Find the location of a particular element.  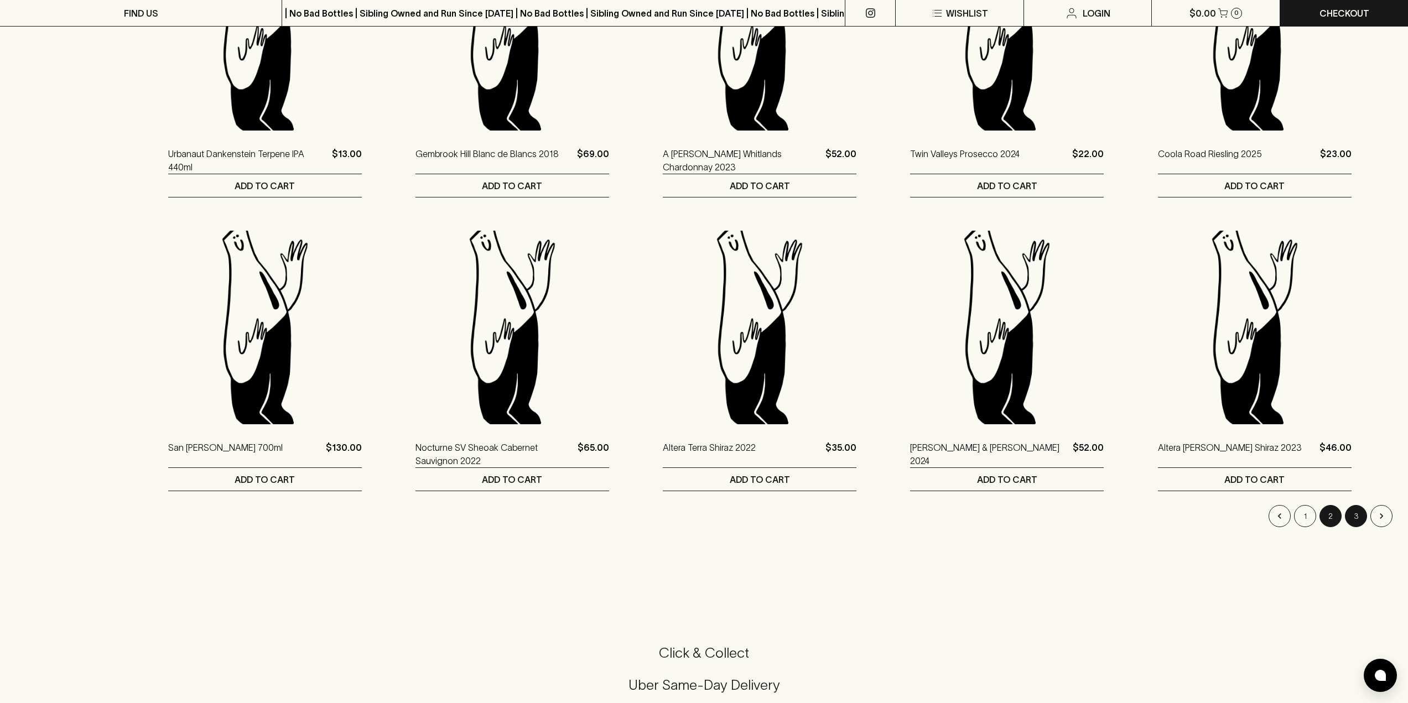

p: Checkout is located at coordinates (1344, 13).